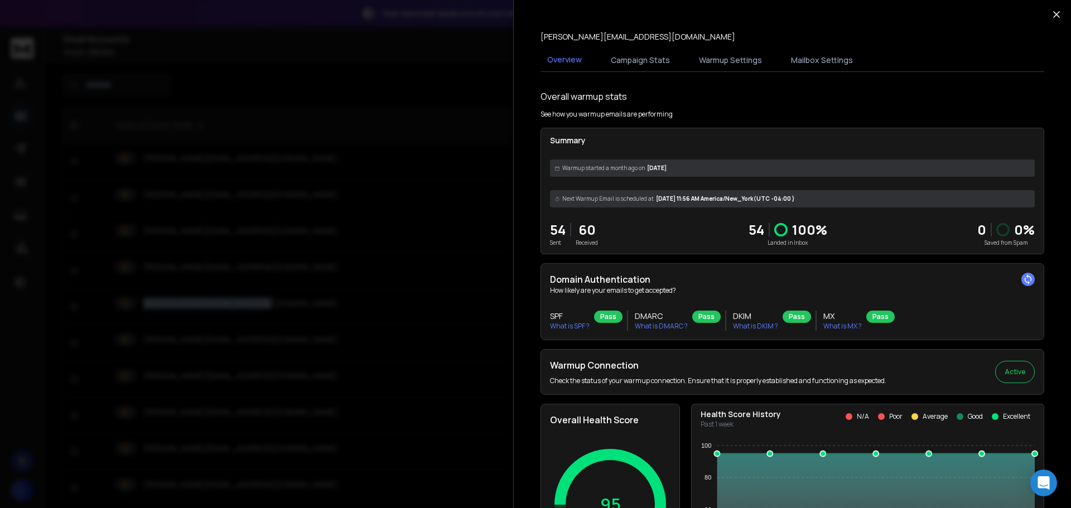 The width and height of the screenshot is (1071, 508). I want to click on p: What is DKIM ?, so click(755, 326).